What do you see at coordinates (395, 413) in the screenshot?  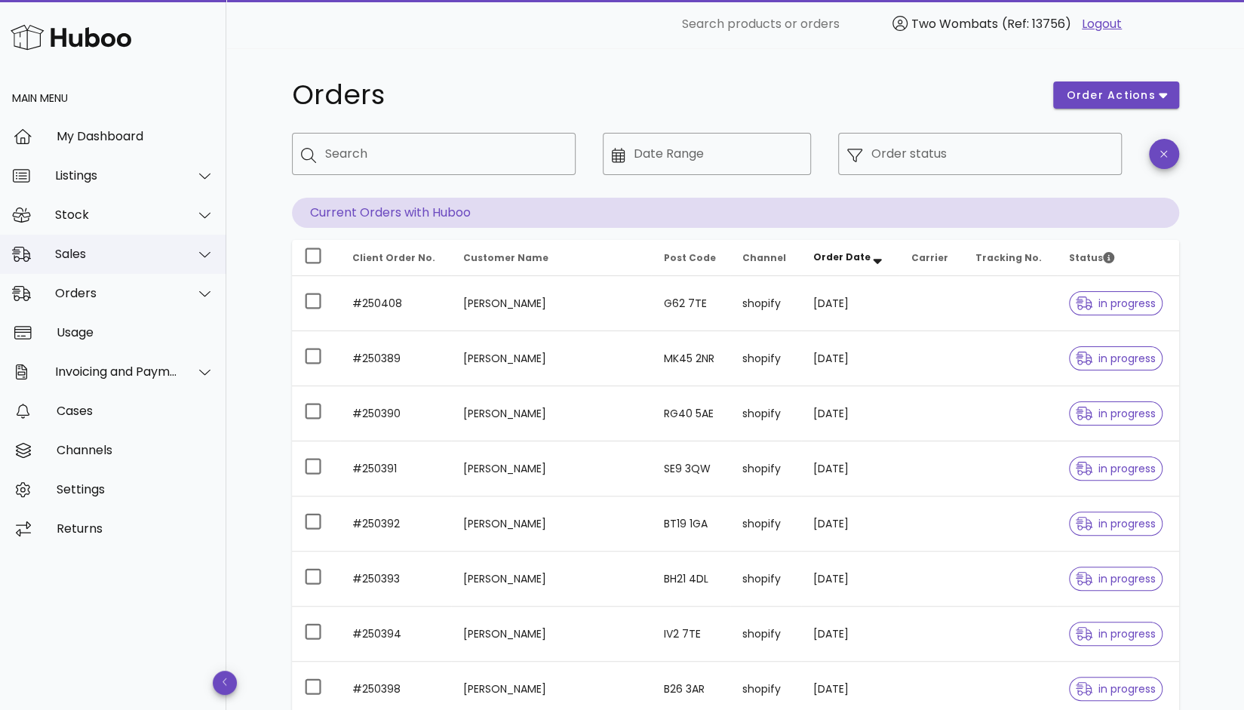 I see `td: #250390` at bounding box center [395, 413].